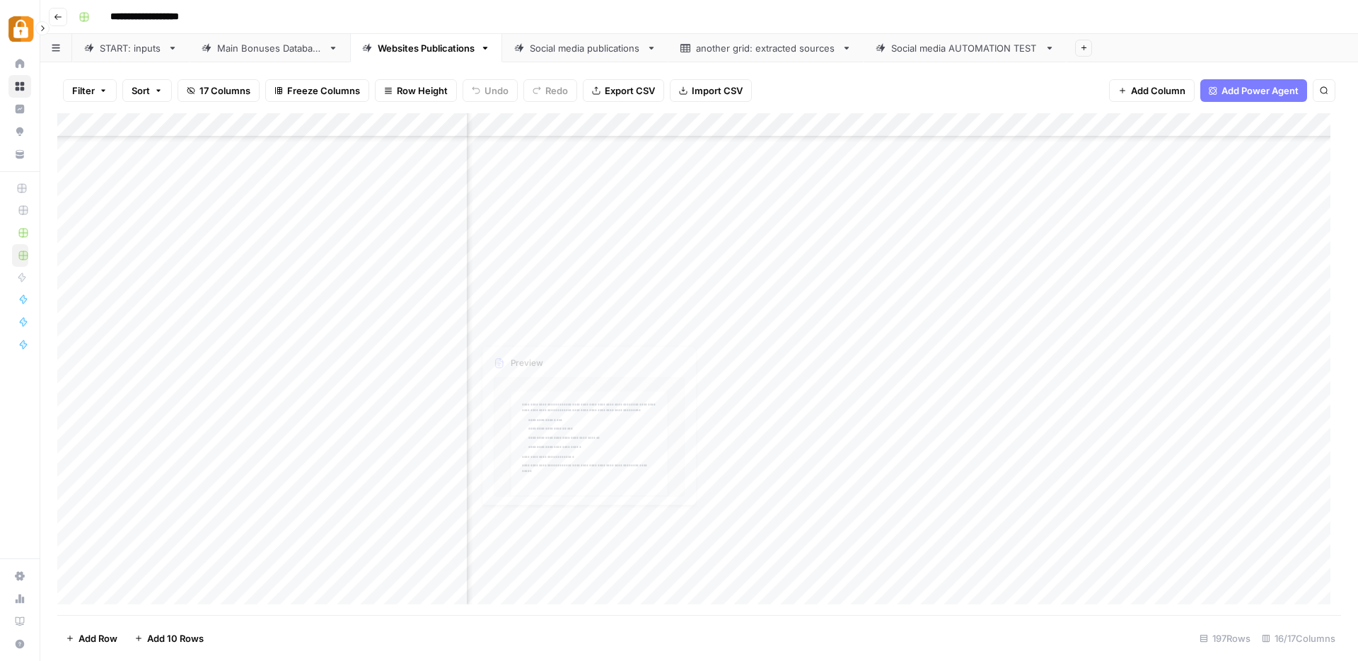 This screenshot has height=661, width=1358. I want to click on a: Social media publications, so click(585, 48).